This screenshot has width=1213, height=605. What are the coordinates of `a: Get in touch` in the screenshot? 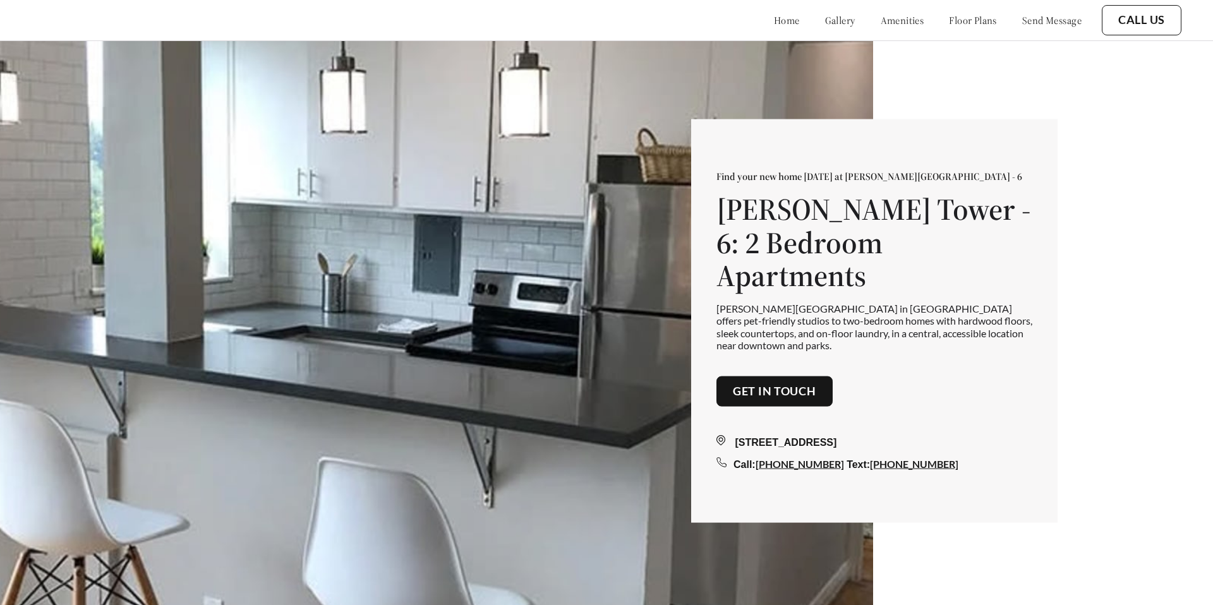 It's located at (775, 392).